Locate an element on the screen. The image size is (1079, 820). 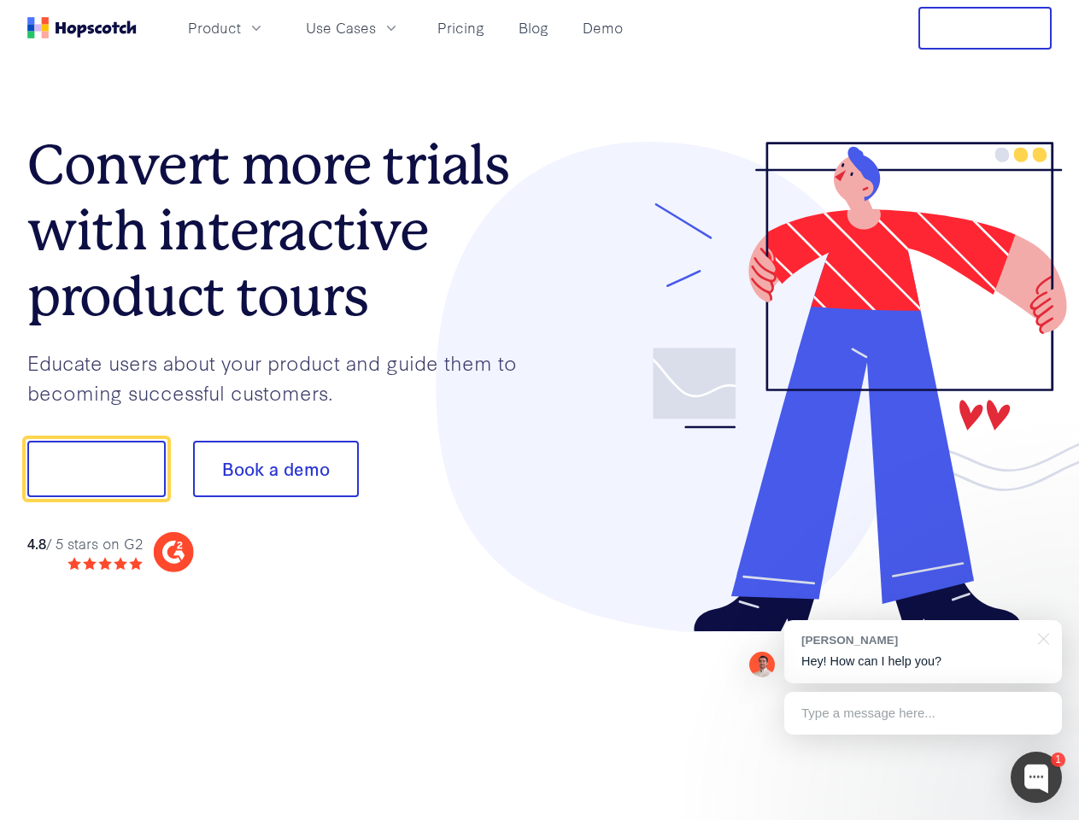
span: Product is located at coordinates (214, 27).